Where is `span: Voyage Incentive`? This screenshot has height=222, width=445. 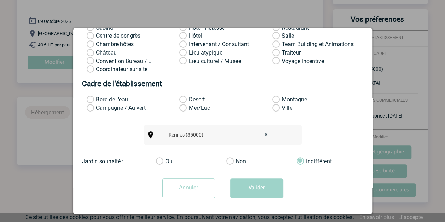
span: Voyage Incentive is located at coordinates (303, 61).